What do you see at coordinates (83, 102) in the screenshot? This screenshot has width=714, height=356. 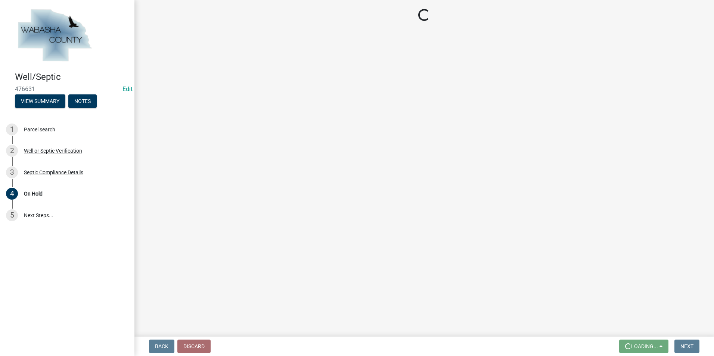 I see `wm-modal-confirm: Notes` at bounding box center [83, 102].